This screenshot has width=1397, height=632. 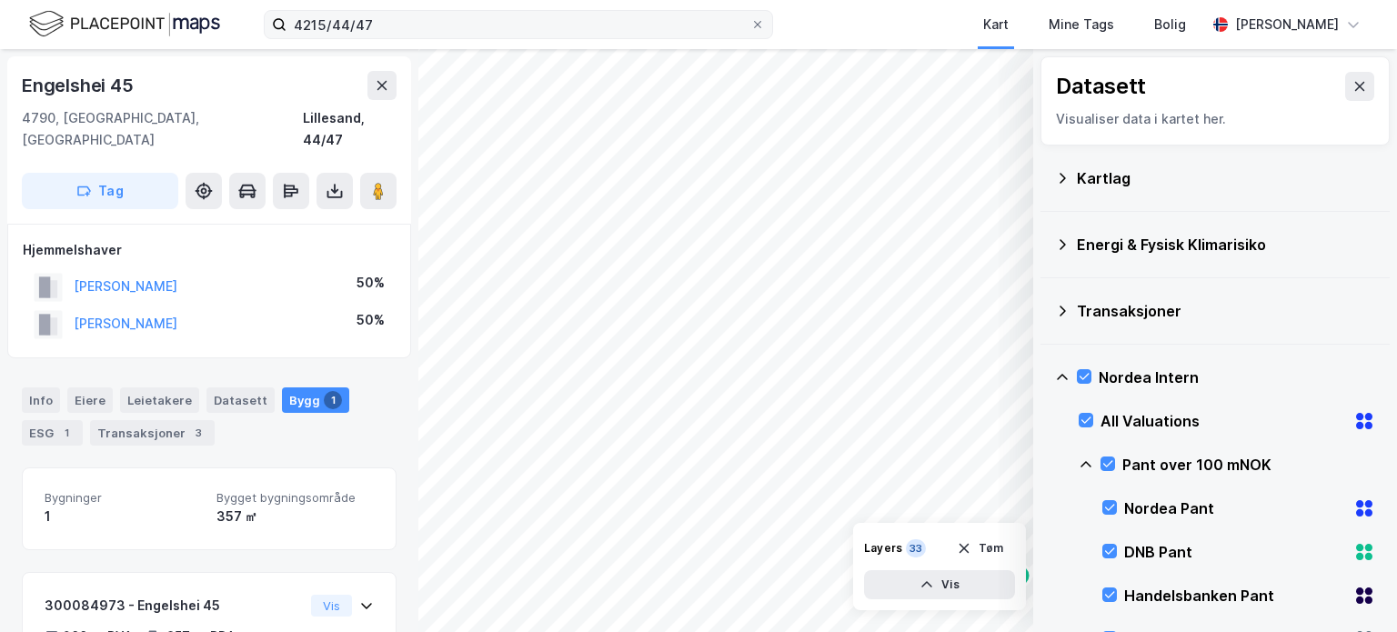 I want to click on span: Bygget bygningsområde, so click(x=295, y=497).